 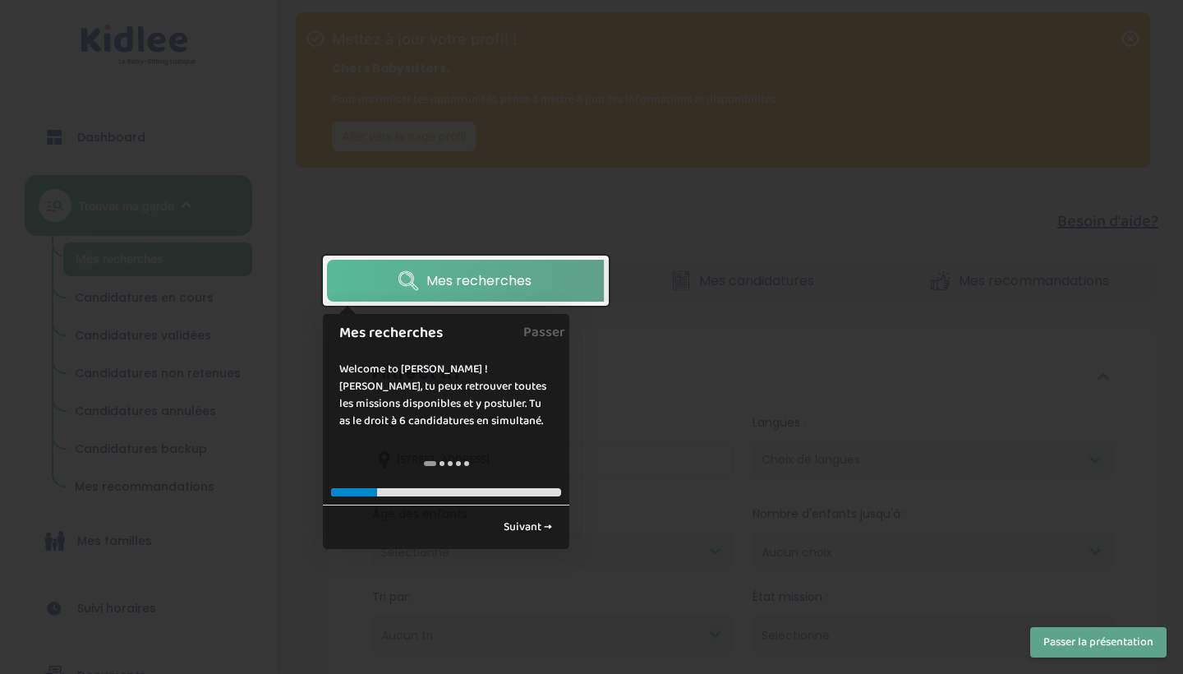 What do you see at coordinates (465, 280) in the screenshot?
I see `a: Mes recherches` at bounding box center [465, 280].